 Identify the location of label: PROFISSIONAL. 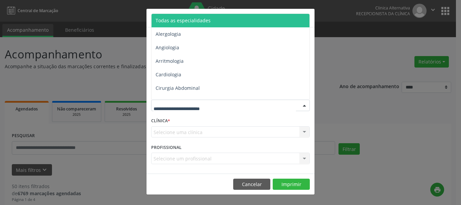
(167, 147).